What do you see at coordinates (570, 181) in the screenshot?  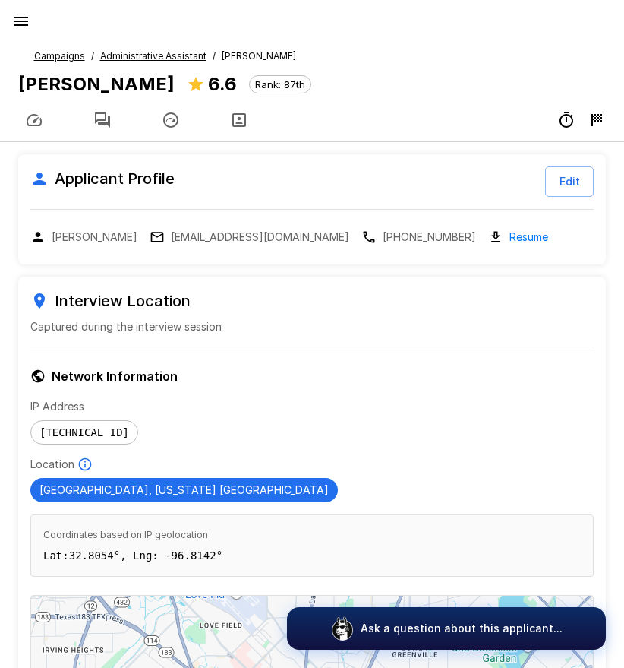 I see `button: Edit` at bounding box center [570, 181].